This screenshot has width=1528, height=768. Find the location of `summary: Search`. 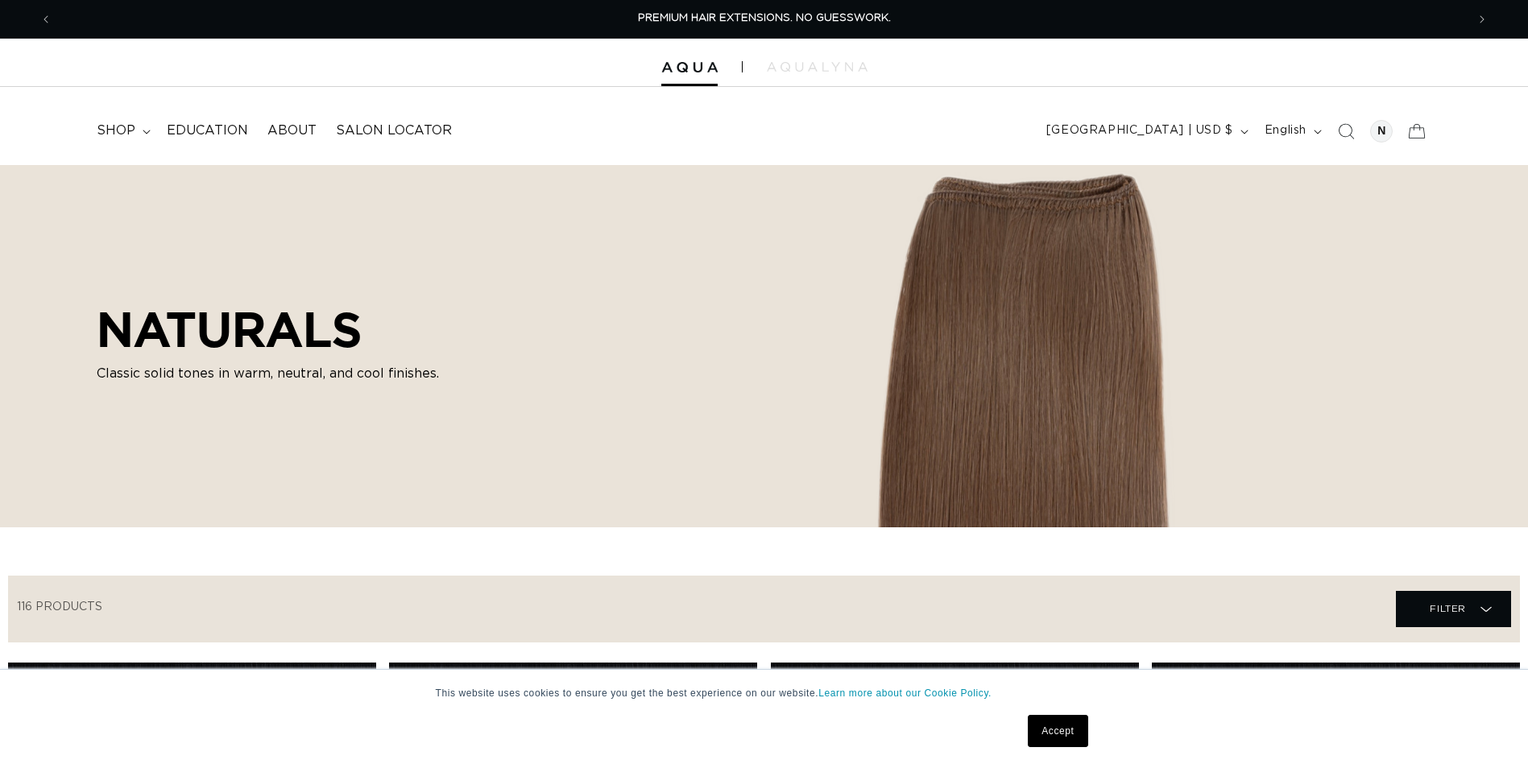

summary: Search is located at coordinates (1346, 131).